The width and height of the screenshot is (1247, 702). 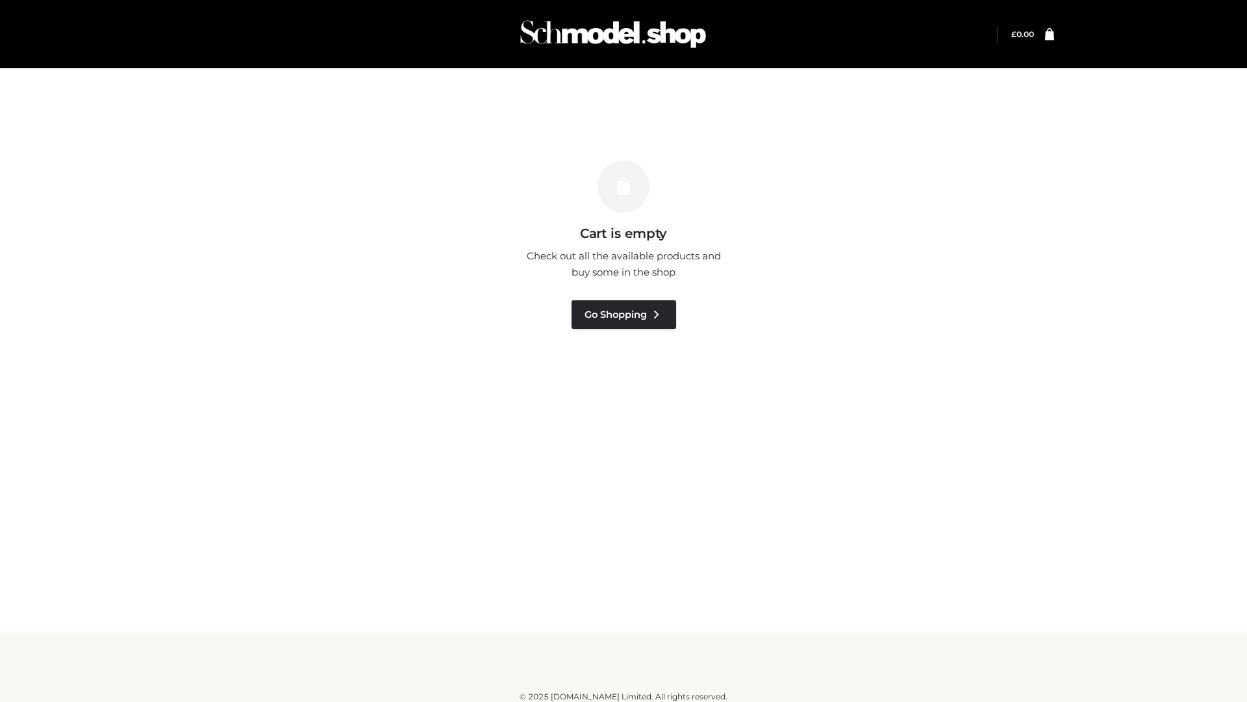 What do you see at coordinates (613, 34) in the screenshot?
I see `a: Schmodel Admin 964` at bounding box center [613, 34].